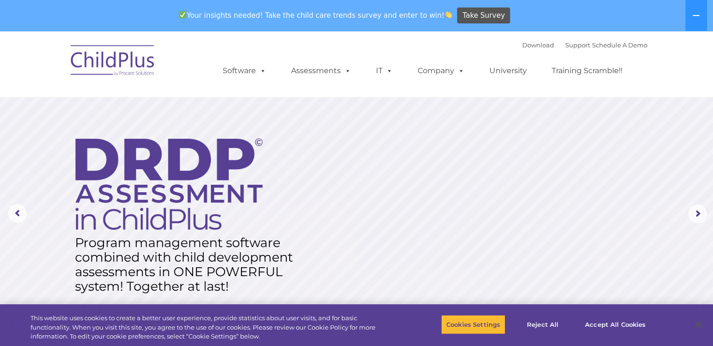  What do you see at coordinates (508, 71) in the screenshot?
I see `a: University` at bounding box center [508, 71].